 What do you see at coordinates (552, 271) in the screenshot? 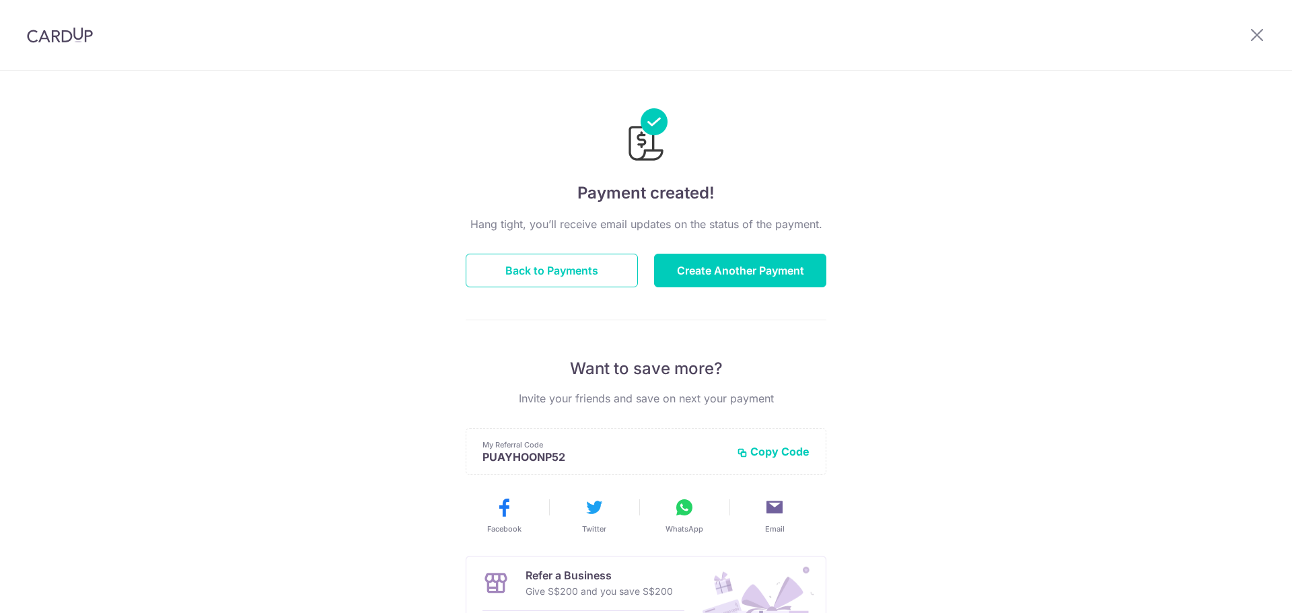
I see `button: Back to Payments` at bounding box center [552, 271].